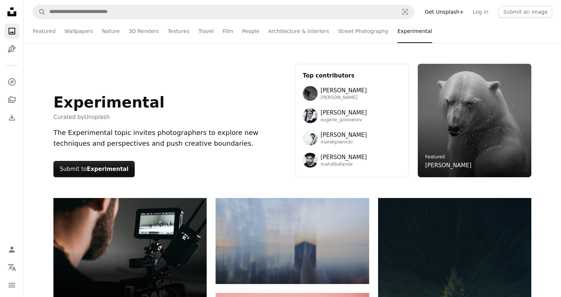 This screenshot has height=297, width=561. What do you see at coordinates (228, 31) in the screenshot?
I see `a: Film` at bounding box center [228, 31].